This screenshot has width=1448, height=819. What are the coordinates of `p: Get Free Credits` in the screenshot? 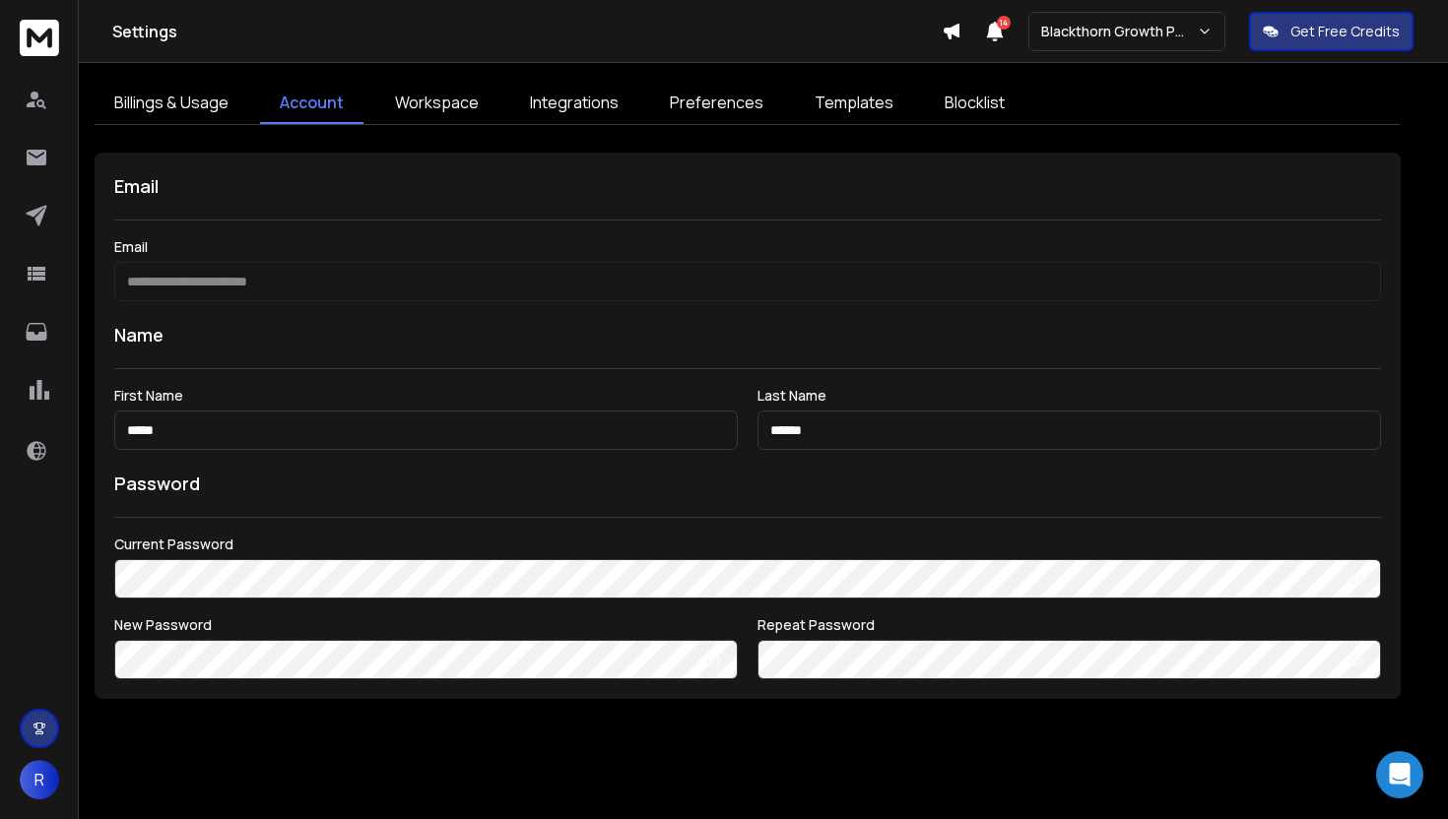 It's located at (1344, 32).